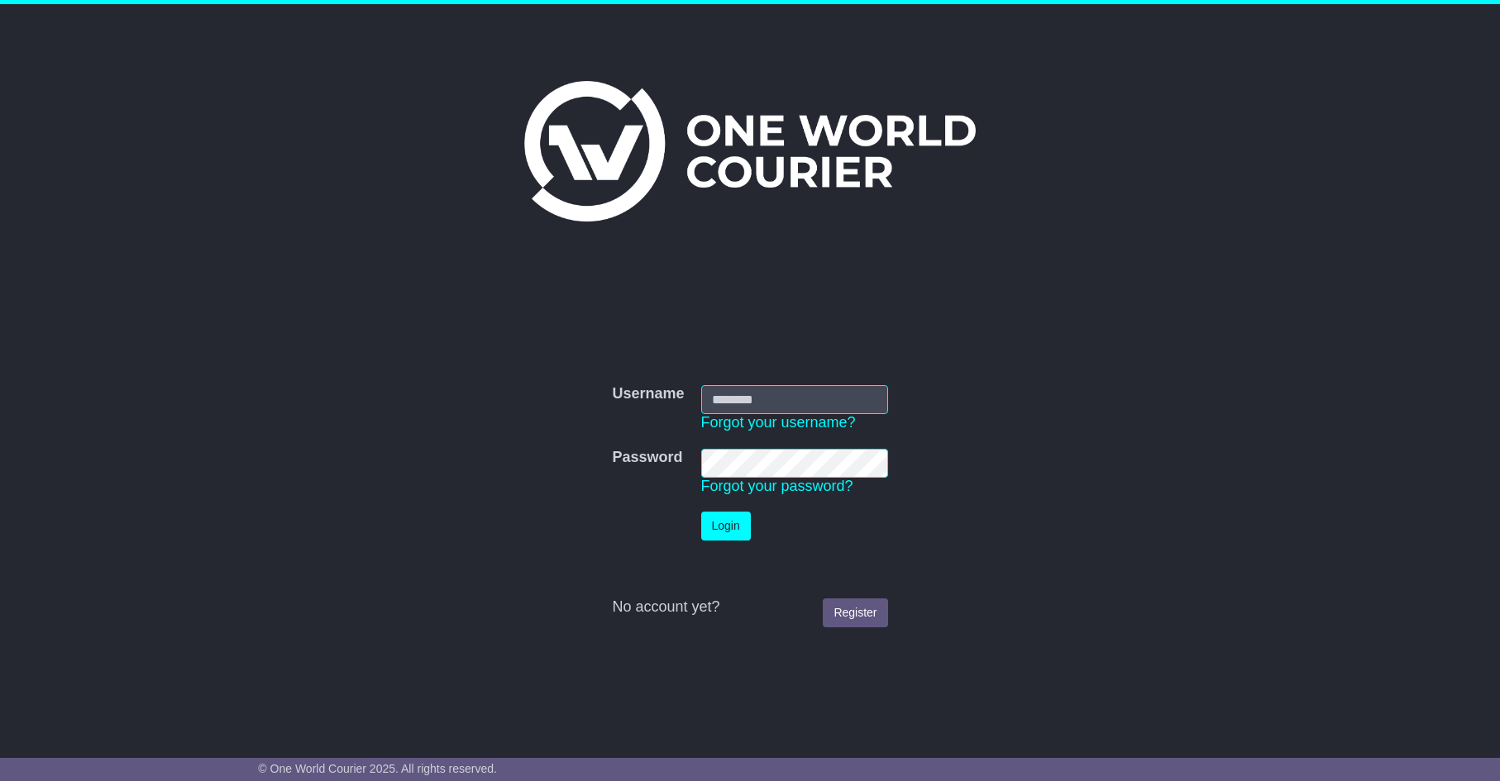  Describe the element at coordinates (749, 608) in the screenshot. I see `div: No account yet?` at that location.